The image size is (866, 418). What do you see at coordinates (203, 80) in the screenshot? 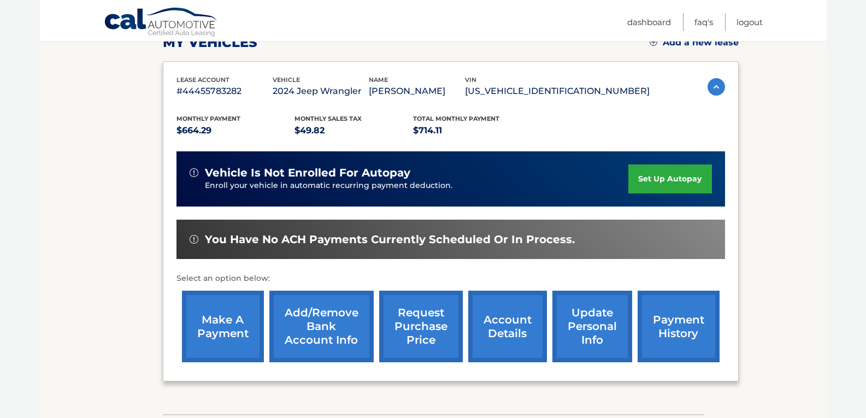
I see `span: lease account` at bounding box center [203, 80].